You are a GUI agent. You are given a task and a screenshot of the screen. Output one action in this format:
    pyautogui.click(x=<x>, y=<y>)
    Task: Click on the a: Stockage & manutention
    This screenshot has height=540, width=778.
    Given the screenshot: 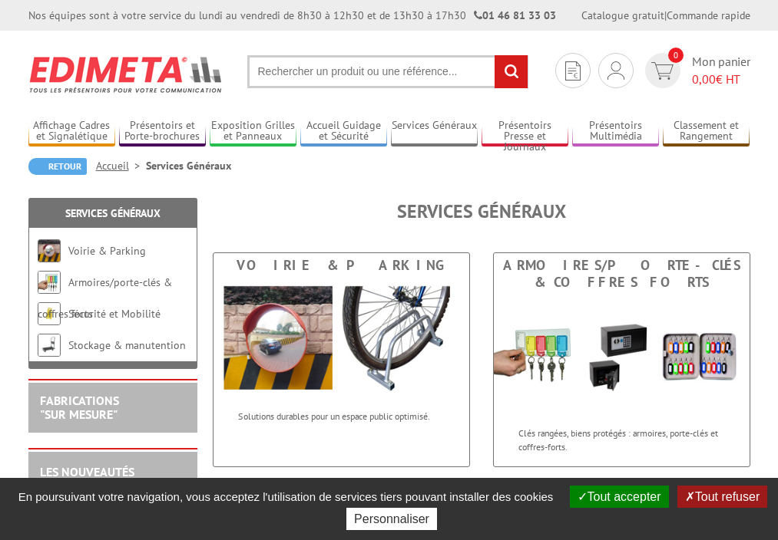 What is the action you would take?
    pyautogui.click(x=127, y=345)
    